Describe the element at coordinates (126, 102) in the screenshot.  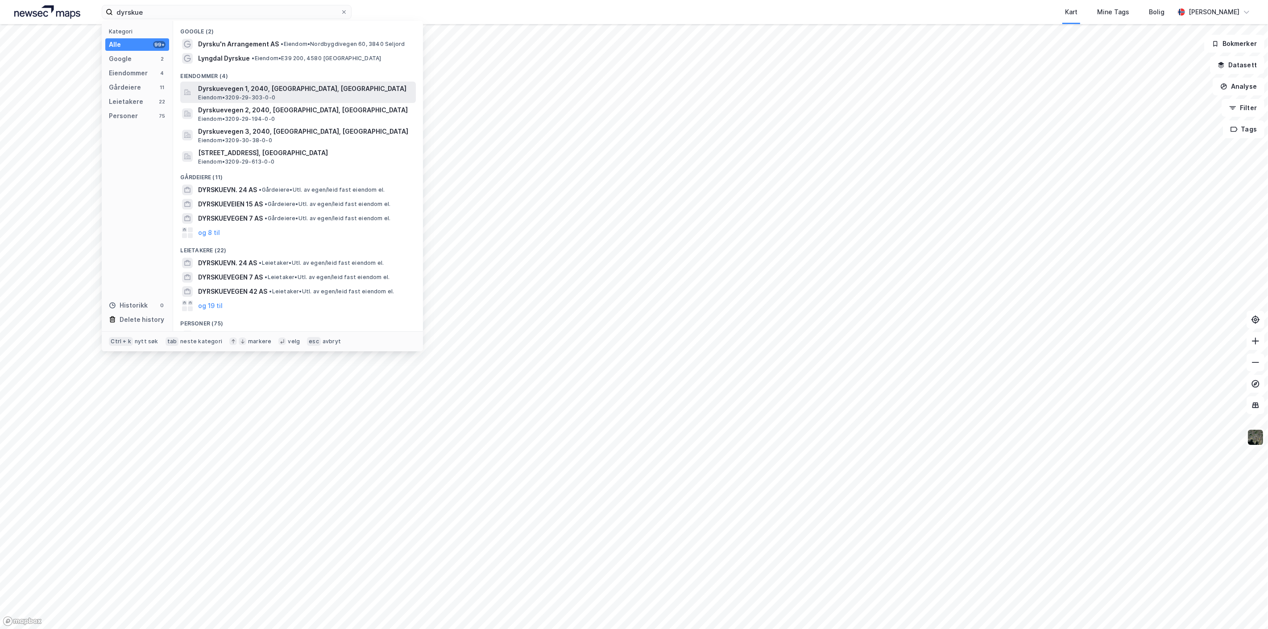
I see `div: Leietakere` at that location.